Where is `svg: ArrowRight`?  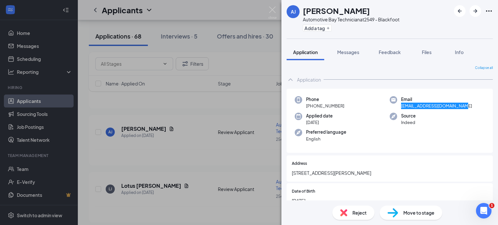
svg: ArrowRight is located at coordinates (475, 11).